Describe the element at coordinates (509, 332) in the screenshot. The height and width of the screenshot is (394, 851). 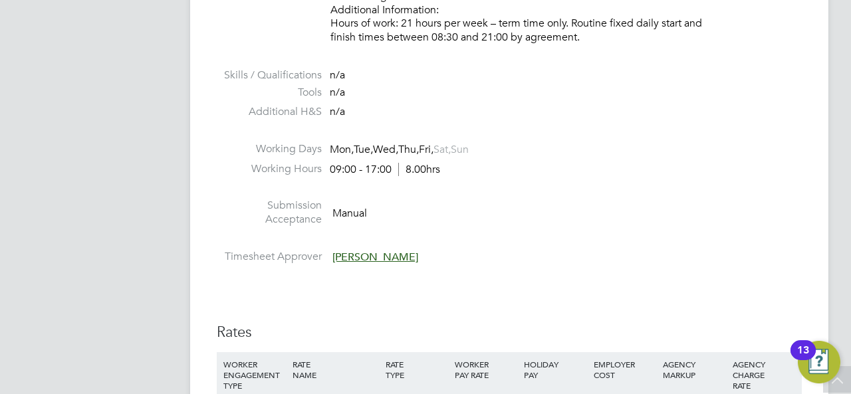
I see `h3: Rates` at that location.